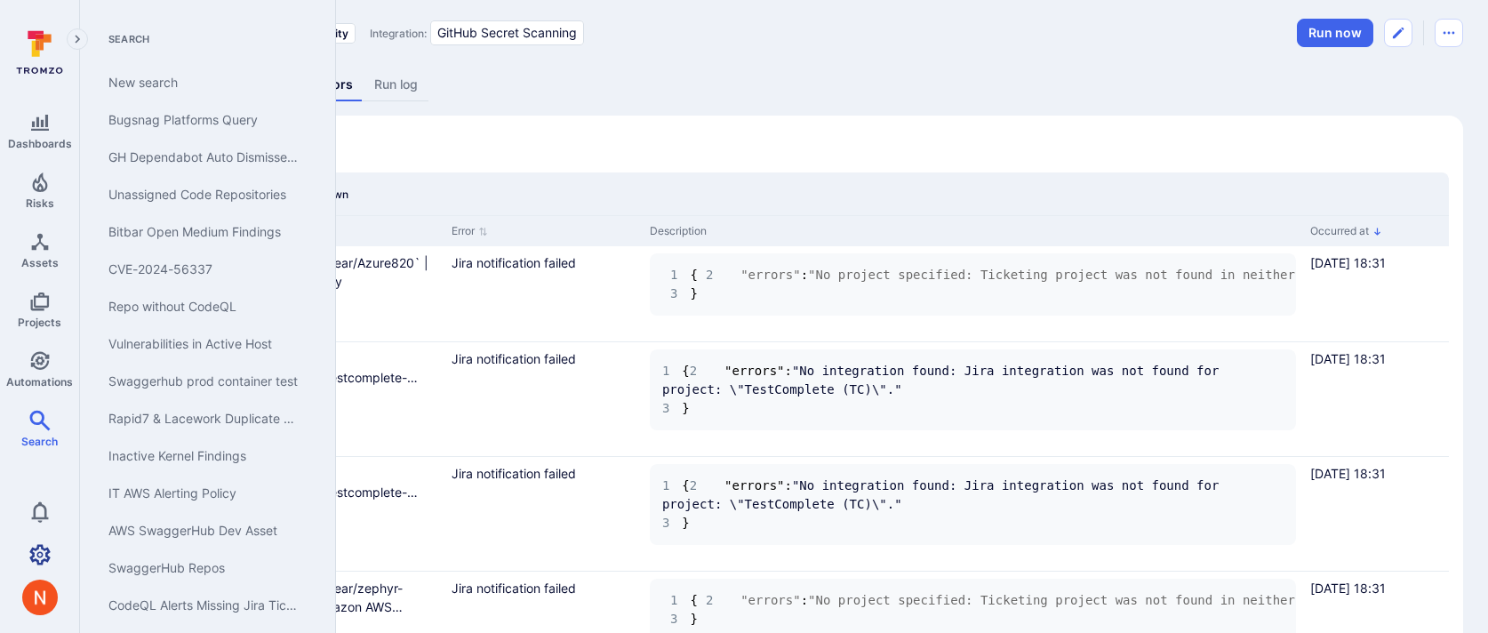 Image resolution: width=1488 pixels, height=633 pixels. What do you see at coordinates (204, 381) in the screenshot?
I see `a: Swaggerhub prod container test` at bounding box center [204, 381].